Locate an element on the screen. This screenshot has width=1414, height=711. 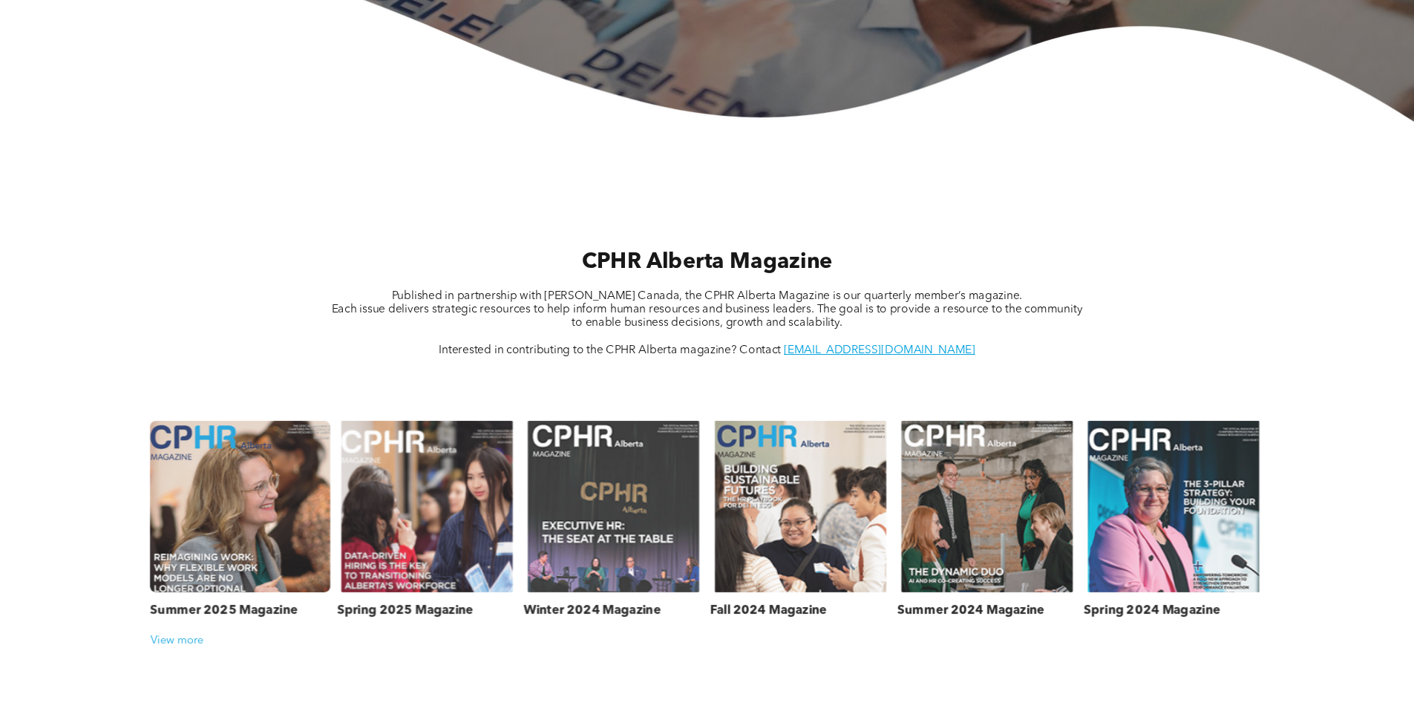
h3: Summer 2025 Magazine is located at coordinates (223, 609).